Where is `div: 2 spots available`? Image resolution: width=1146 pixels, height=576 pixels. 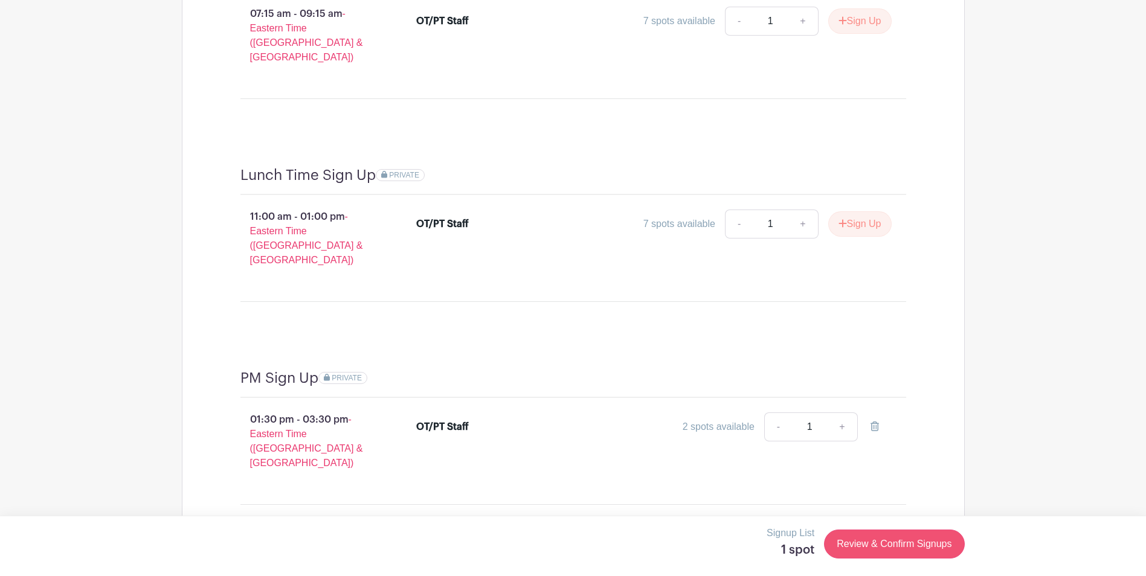 div: 2 spots available is located at coordinates (718, 427).